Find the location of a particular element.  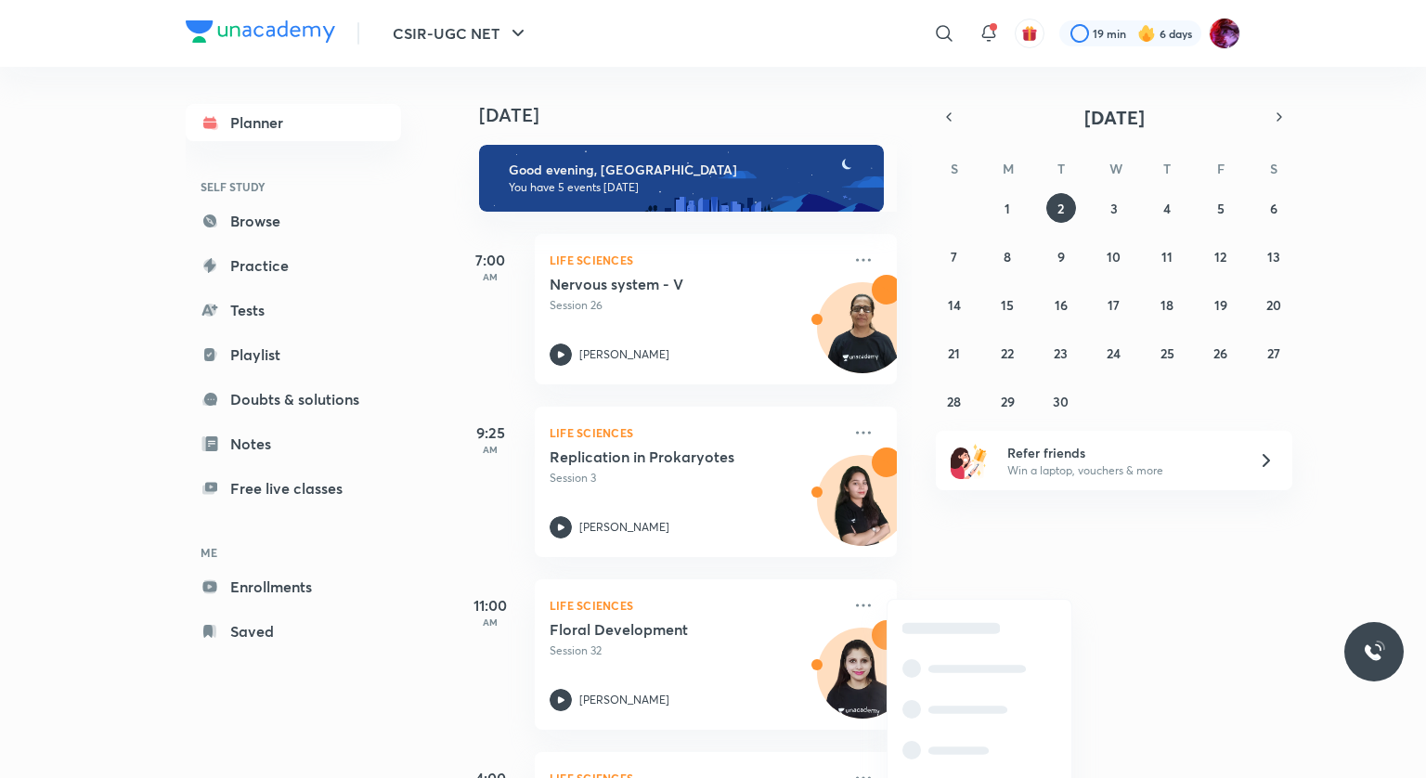

button: September 22, 2025 is located at coordinates (1007, 353).